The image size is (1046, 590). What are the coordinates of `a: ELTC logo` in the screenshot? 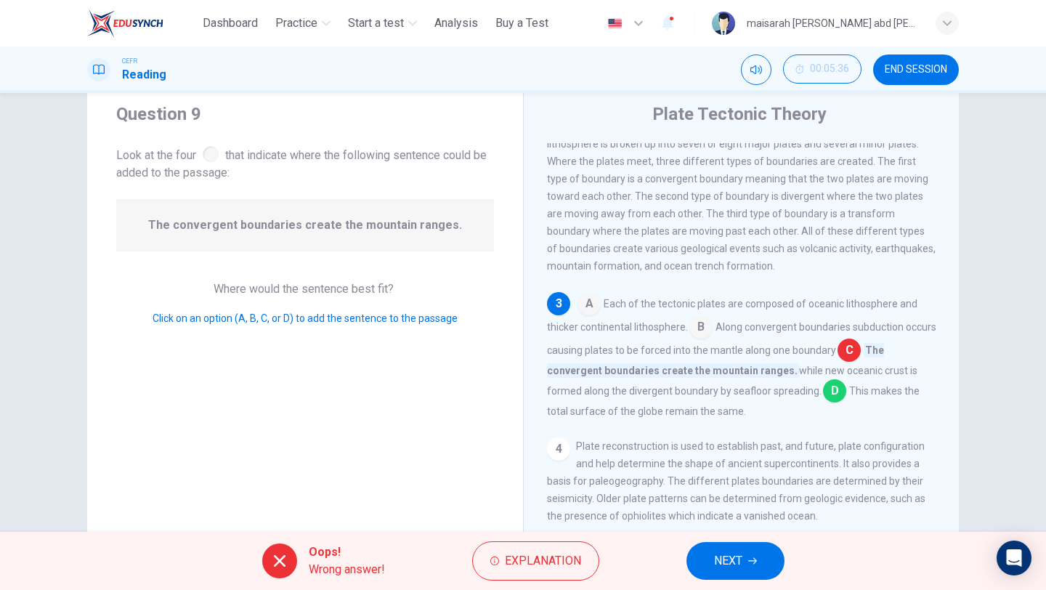 It's located at (142, 23).